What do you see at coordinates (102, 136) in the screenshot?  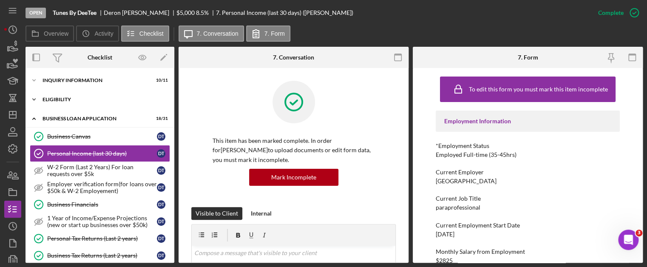 I see `div: Business Canvas` at bounding box center [102, 136].